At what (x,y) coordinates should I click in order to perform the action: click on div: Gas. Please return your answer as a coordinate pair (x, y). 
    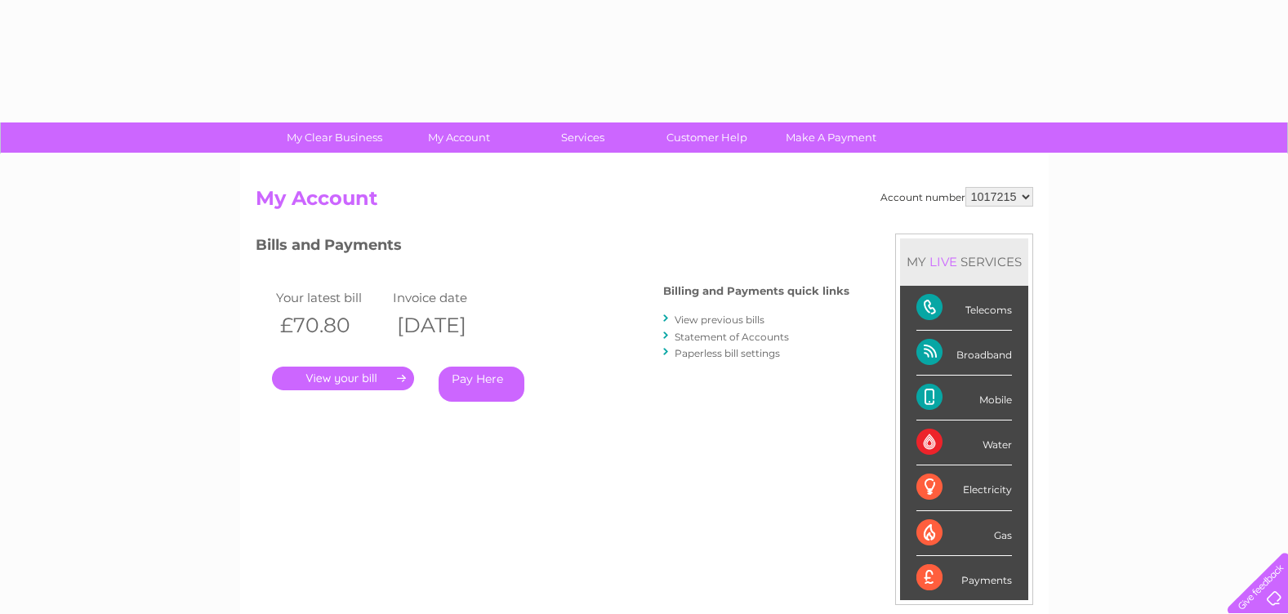
    Looking at the image, I should click on (963, 533).